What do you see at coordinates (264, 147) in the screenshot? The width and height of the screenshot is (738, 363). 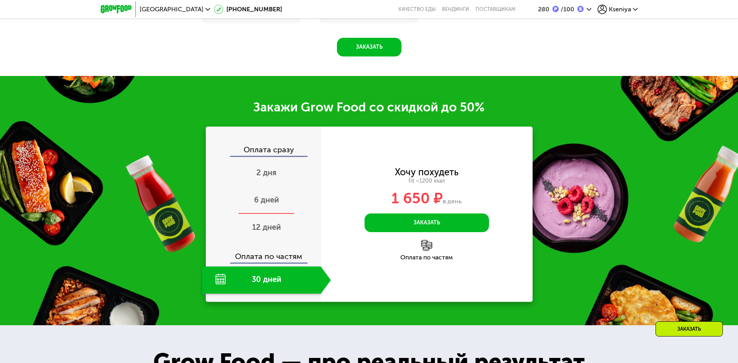 I see `div: Оплата сразу` at bounding box center [264, 147].